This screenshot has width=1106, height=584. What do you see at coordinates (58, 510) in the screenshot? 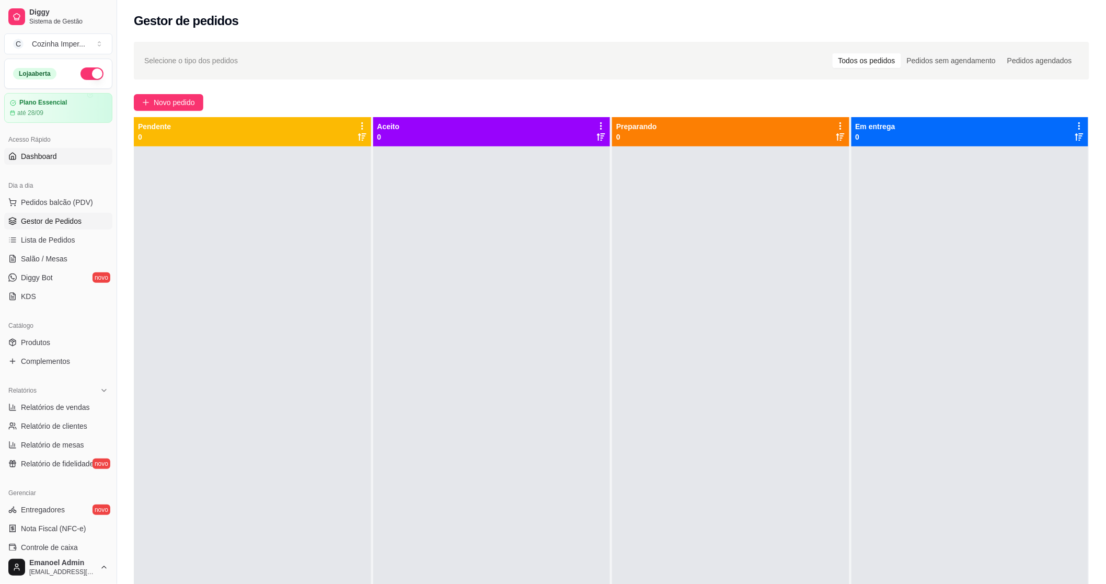
I see `a: Entregadoresnovo` at bounding box center [58, 510].